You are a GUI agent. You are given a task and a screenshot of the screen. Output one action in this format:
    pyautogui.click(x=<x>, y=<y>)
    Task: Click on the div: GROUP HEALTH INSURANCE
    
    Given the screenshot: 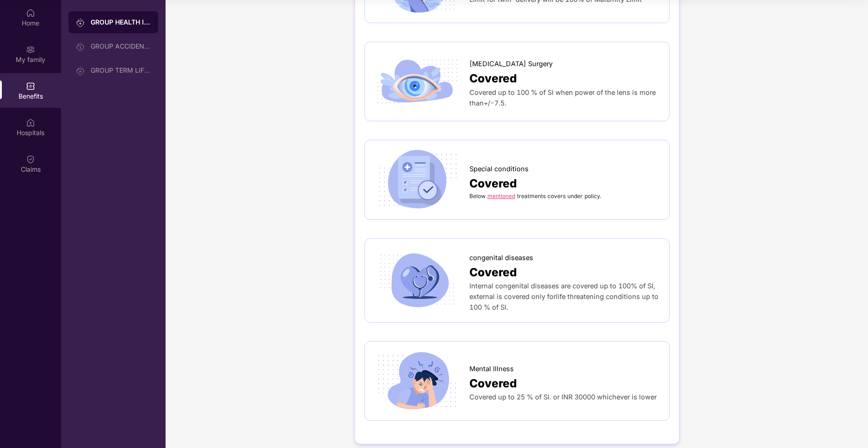 What is the action you would take?
    pyautogui.click(x=121, y=22)
    